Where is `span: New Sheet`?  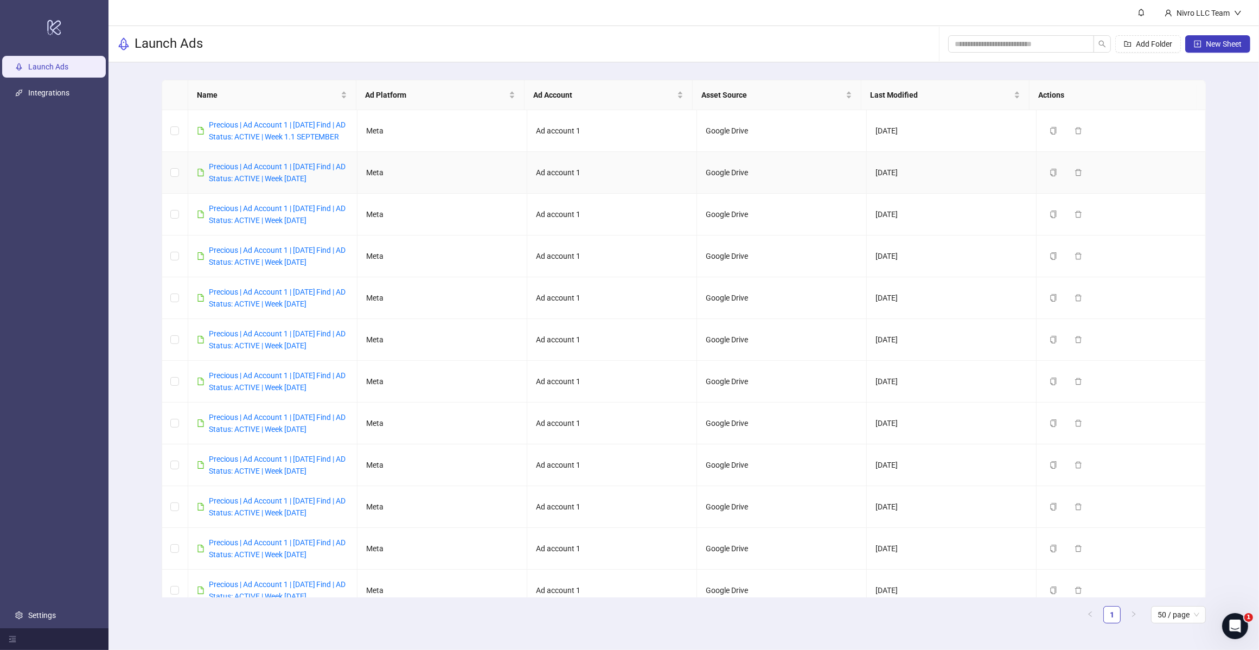 span: New Sheet is located at coordinates (1224, 44).